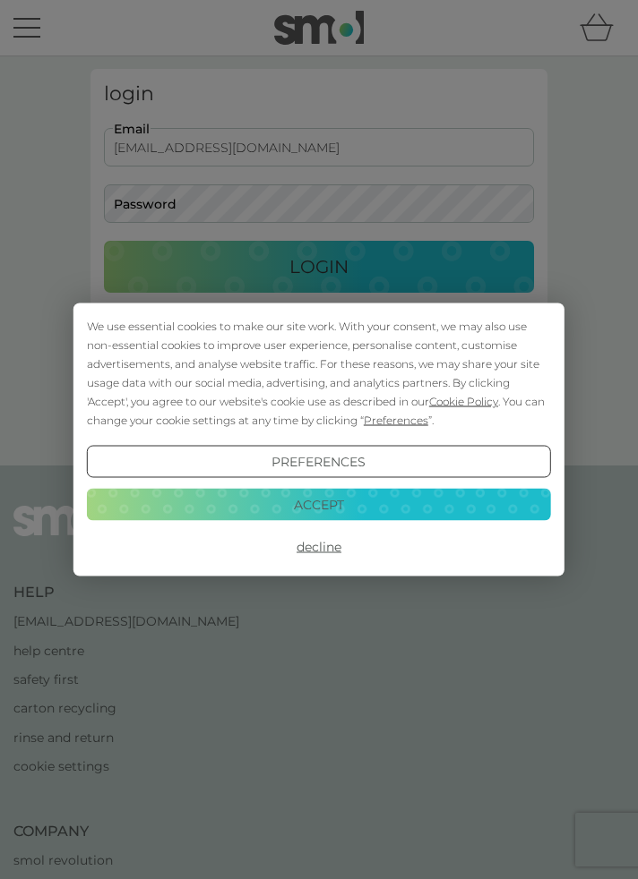 This screenshot has height=879, width=638. What do you see at coordinates (319, 440) in the screenshot?
I see `div: Cookie Consent Prompt` at bounding box center [319, 440].